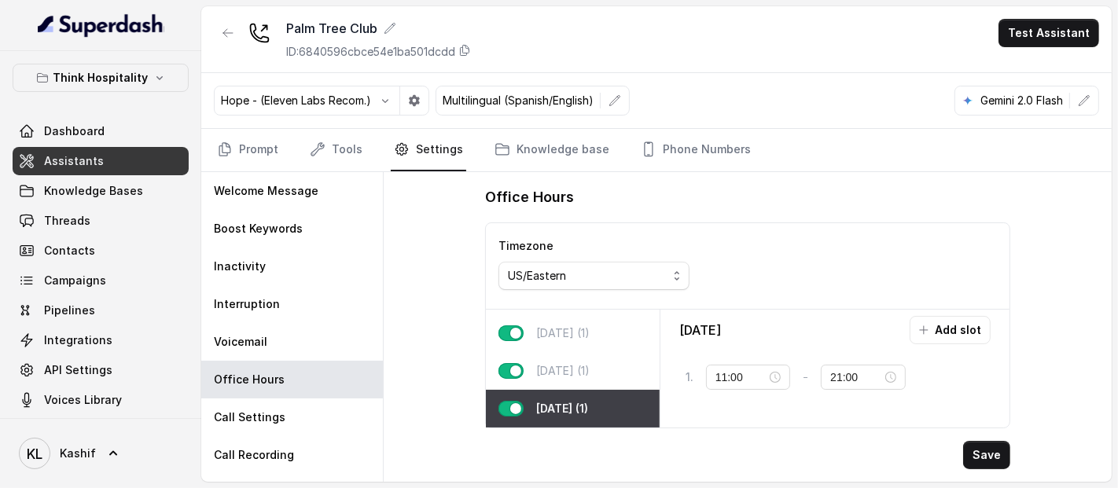 The width and height of the screenshot is (1118, 488). Describe the element at coordinates (74, 161) in the screenshot. I see `span: Assistants` at that location.